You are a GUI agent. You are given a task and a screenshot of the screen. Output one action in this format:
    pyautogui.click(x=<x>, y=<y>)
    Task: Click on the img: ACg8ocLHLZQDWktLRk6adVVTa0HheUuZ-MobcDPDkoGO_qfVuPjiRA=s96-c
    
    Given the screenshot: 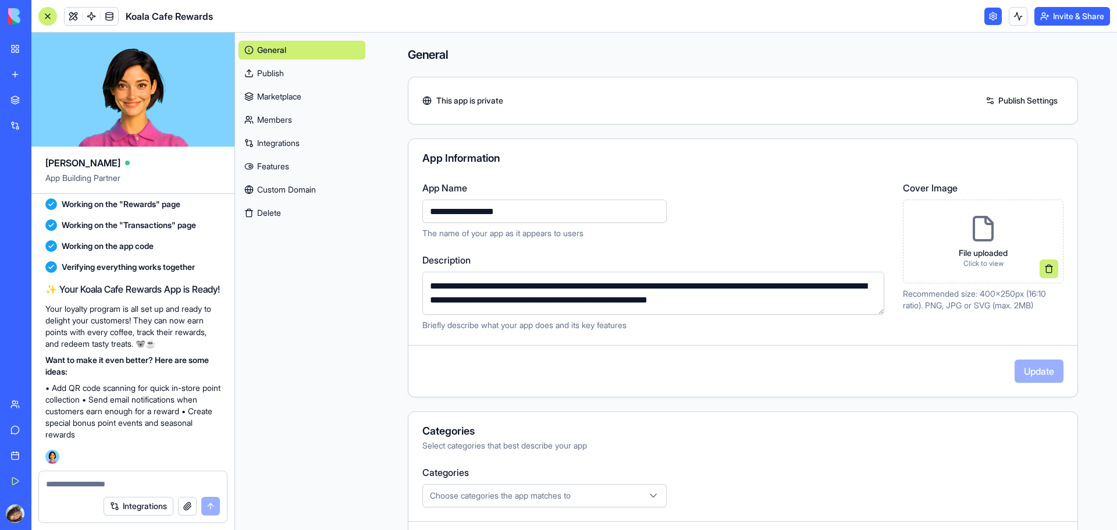 What is the action you would take?
    pyautogui.click(x=15, y=514)
    